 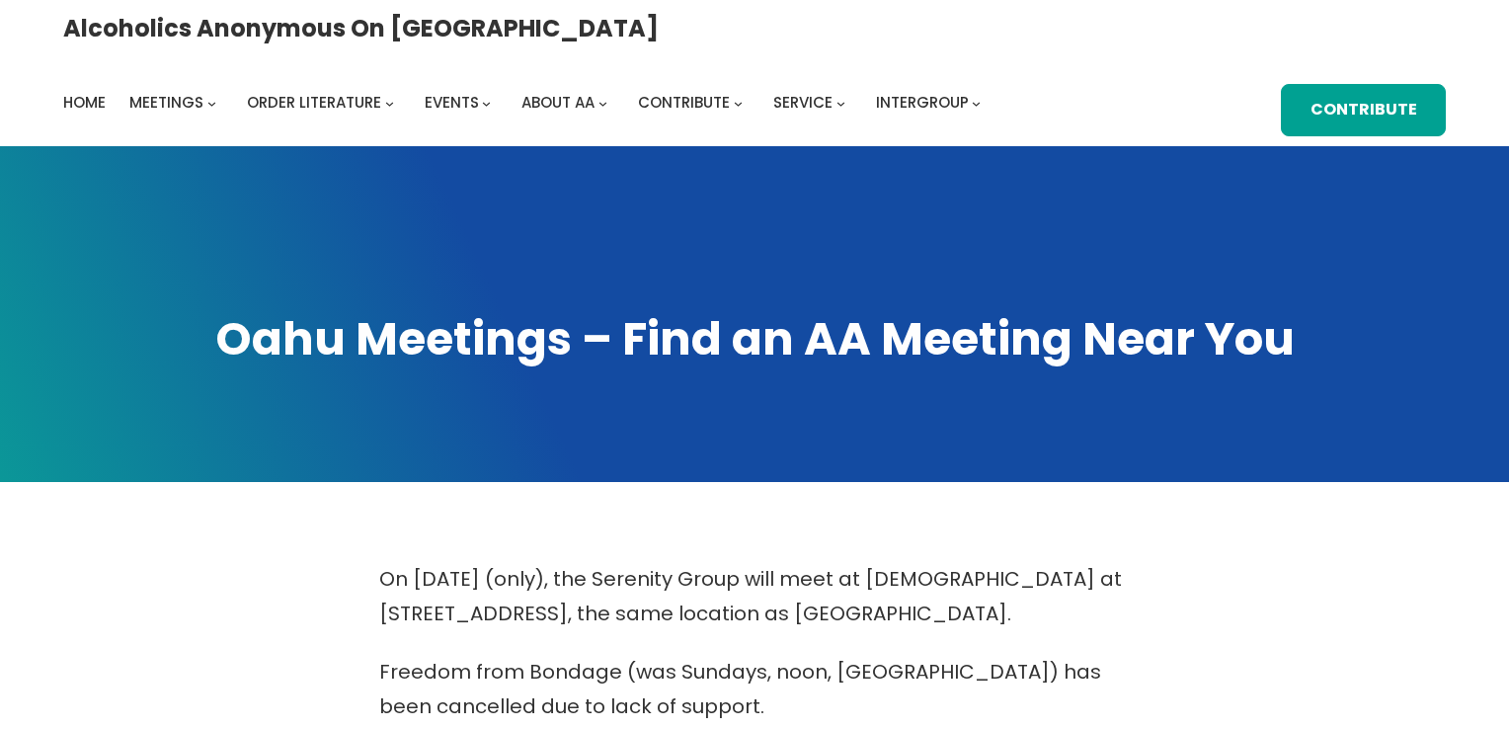 What do you see at coordinates (558, 102) in the screenshot?
I see `span: About AA` at bounding box center [558, 102].